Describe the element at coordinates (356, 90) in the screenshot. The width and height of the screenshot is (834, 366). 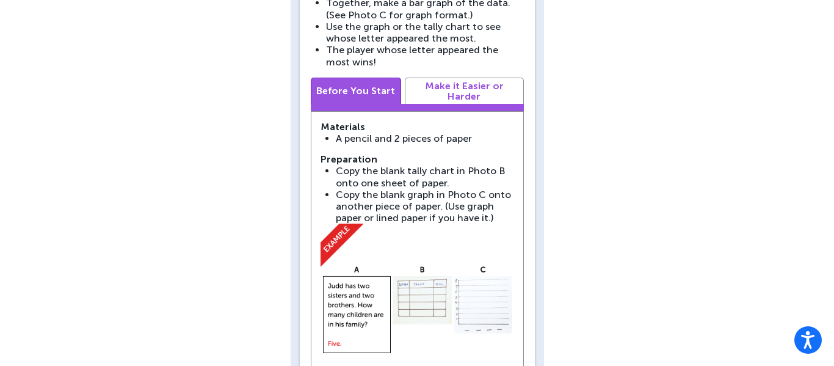
I see `a: Before You Start` at that location.